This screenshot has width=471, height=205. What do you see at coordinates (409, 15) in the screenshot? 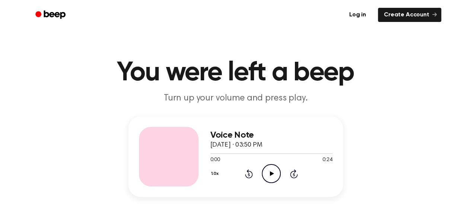
I see `a: Create Account` at bounding box center [409, 15].